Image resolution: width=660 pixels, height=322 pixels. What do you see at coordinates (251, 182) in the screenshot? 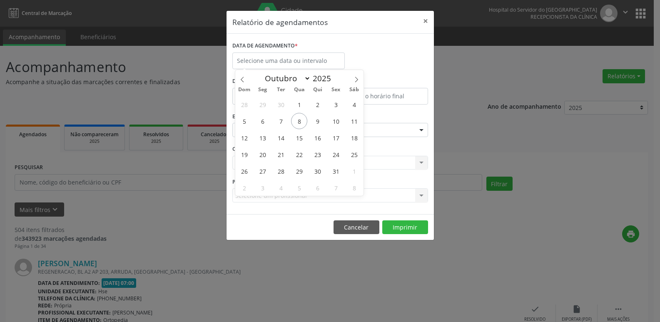
I see `label: PROFISSIONAL` at bounding box center [251, 182].